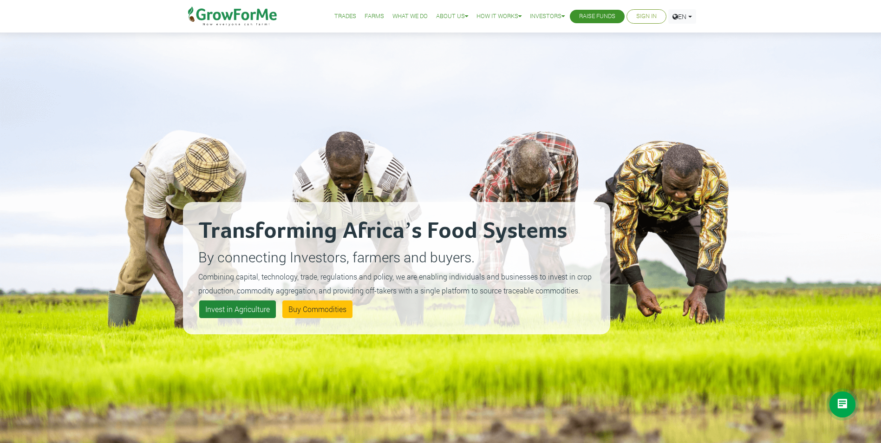 The image size is (881, 443). I want to click on a: Sign In, so click(647, 16).